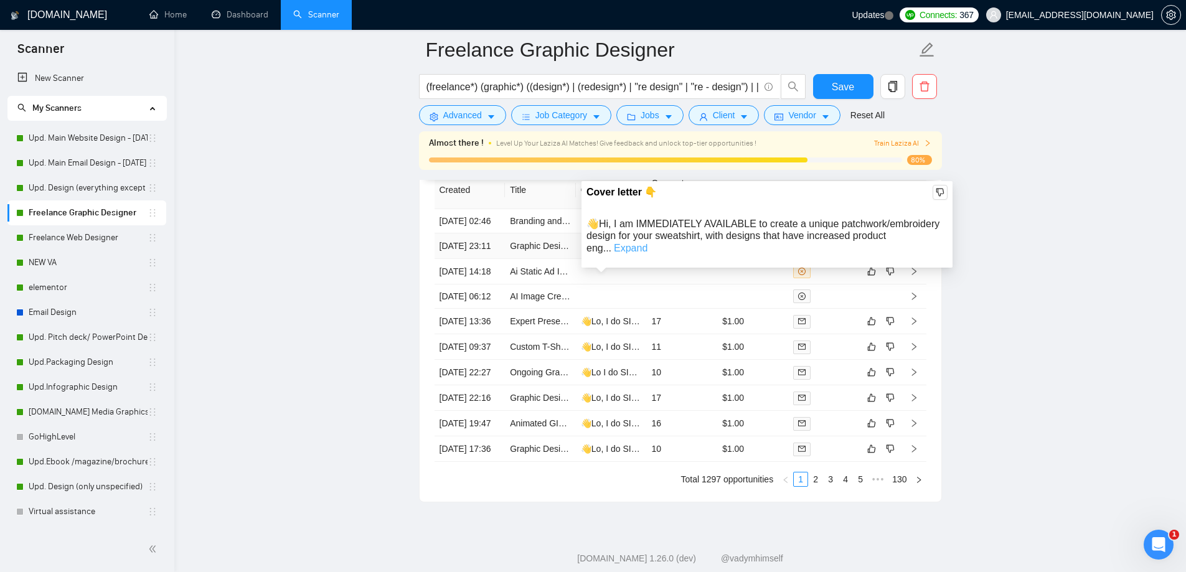 The height and width of the screenshot is (572, 1186). I want to click on td: Ai Static Ad Image Creator, so click(540, 271).